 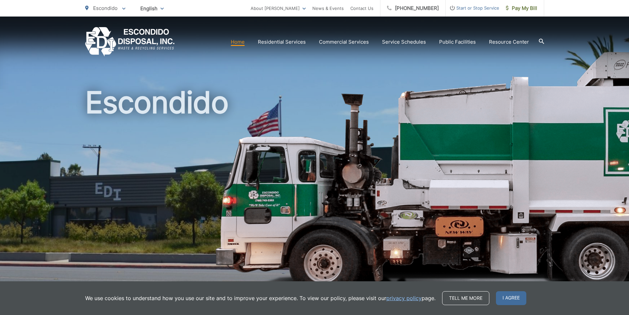 What do you see at coordinates (511, 298) in the screenshot?
I see `span: I agree` at bounding box center [511, 298].